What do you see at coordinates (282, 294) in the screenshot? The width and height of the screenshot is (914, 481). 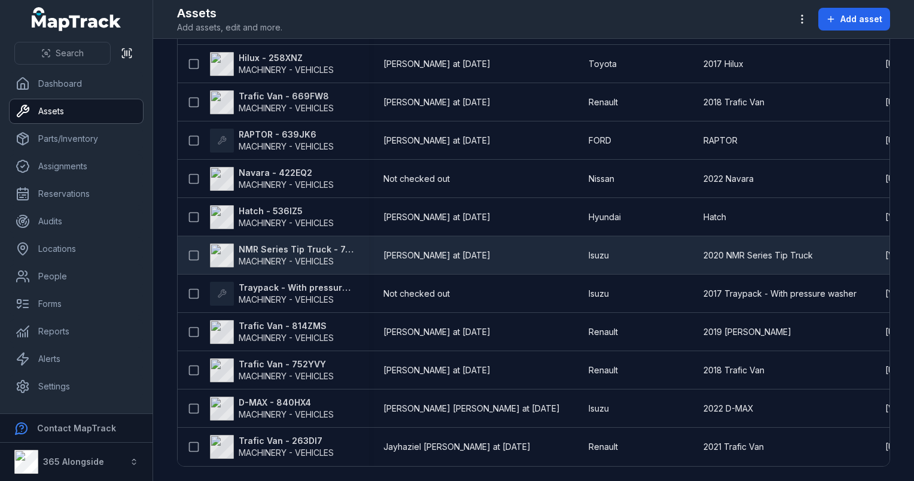 I see `a: Traypack - With pressure washer - 573XHLMACHINERY - VEHICLES` at bounding box center [282, 294].